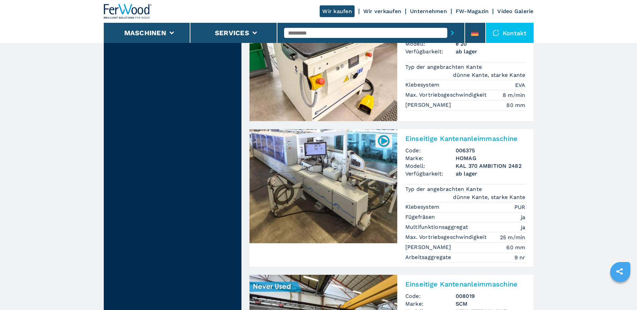  Describe the element at coordinates (323, 64) in the screenshot. I see `img: Einseitige Kantenanleimmaschine SCM e 20` at that location.